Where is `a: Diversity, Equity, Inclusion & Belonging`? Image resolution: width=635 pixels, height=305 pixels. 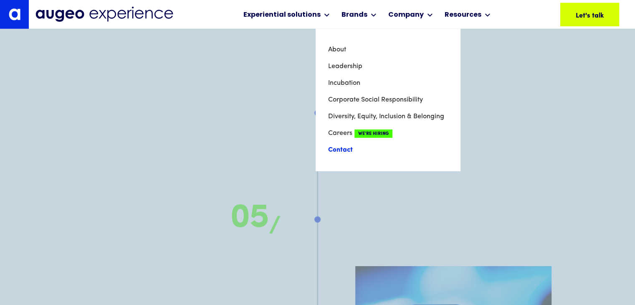
a: Diversity, Equity, Inclusion & Belonging is located at coordinates (388, 116).